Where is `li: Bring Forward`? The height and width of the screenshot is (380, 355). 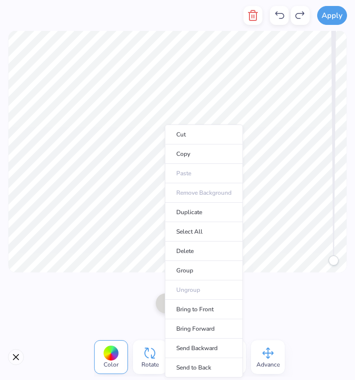 li: Bring Forward is located at coordinates (203, 328).